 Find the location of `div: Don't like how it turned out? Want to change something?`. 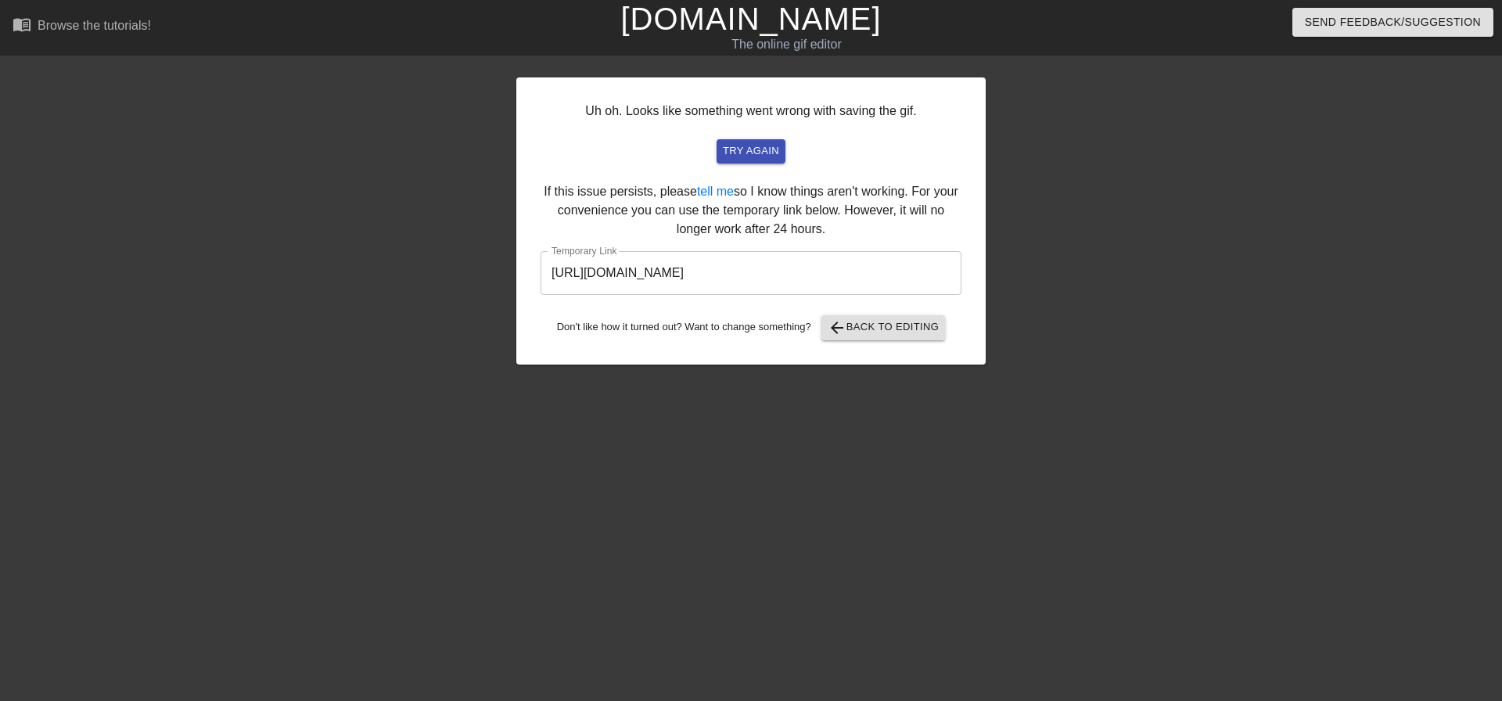

div: Don't like how it turned out? Want to change something? is located at coordinates (751, 328).